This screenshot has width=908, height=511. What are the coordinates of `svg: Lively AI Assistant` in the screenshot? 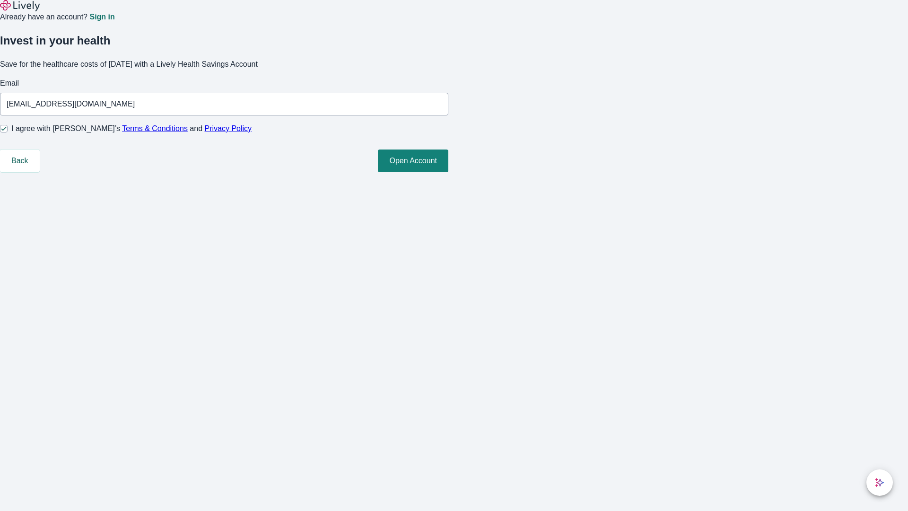 It's located at (880, 482).